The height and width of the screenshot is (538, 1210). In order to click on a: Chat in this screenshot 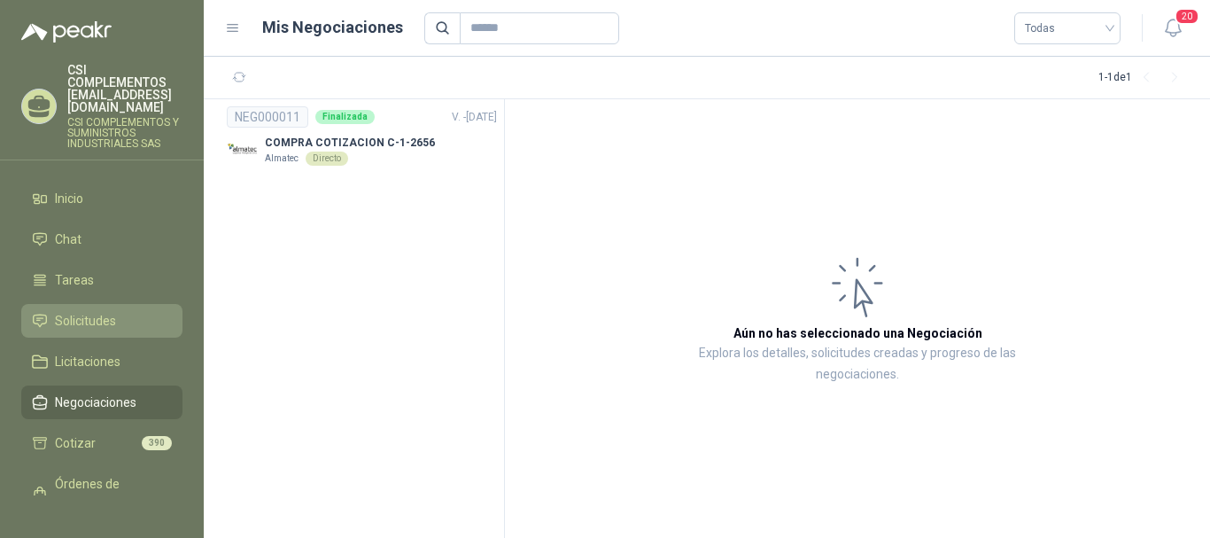, I will do `click(102, 239)`.